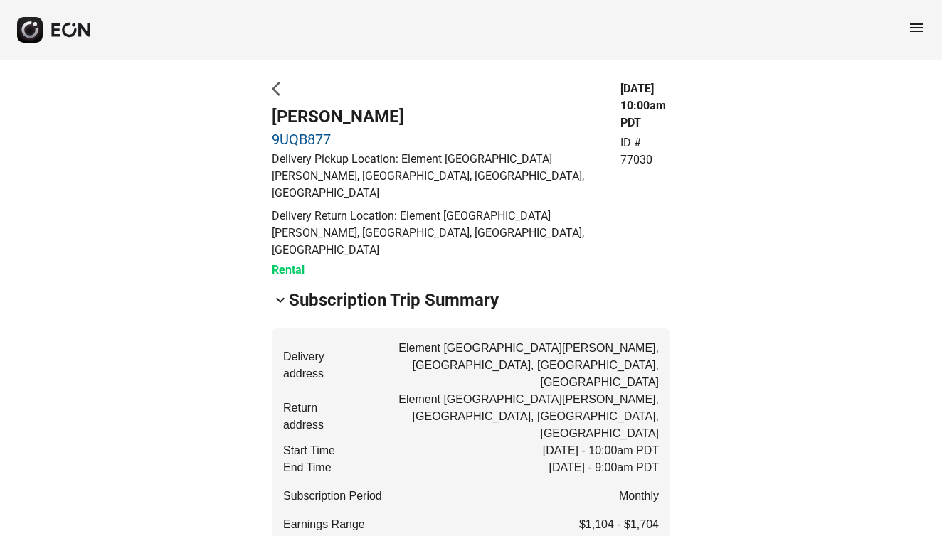 The width and height of the screenshot is (942, 536). Describe the element at coordinates (393, 300) in the screenshot. I see `h2: Subscription Trip Summary` at that location.